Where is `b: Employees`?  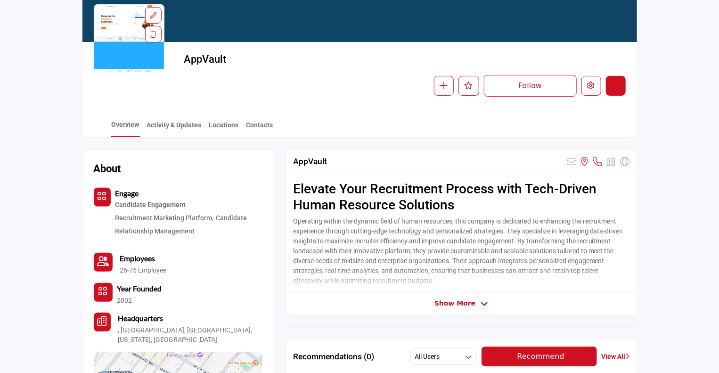
b: Employees is located at coordinates (138, 258).